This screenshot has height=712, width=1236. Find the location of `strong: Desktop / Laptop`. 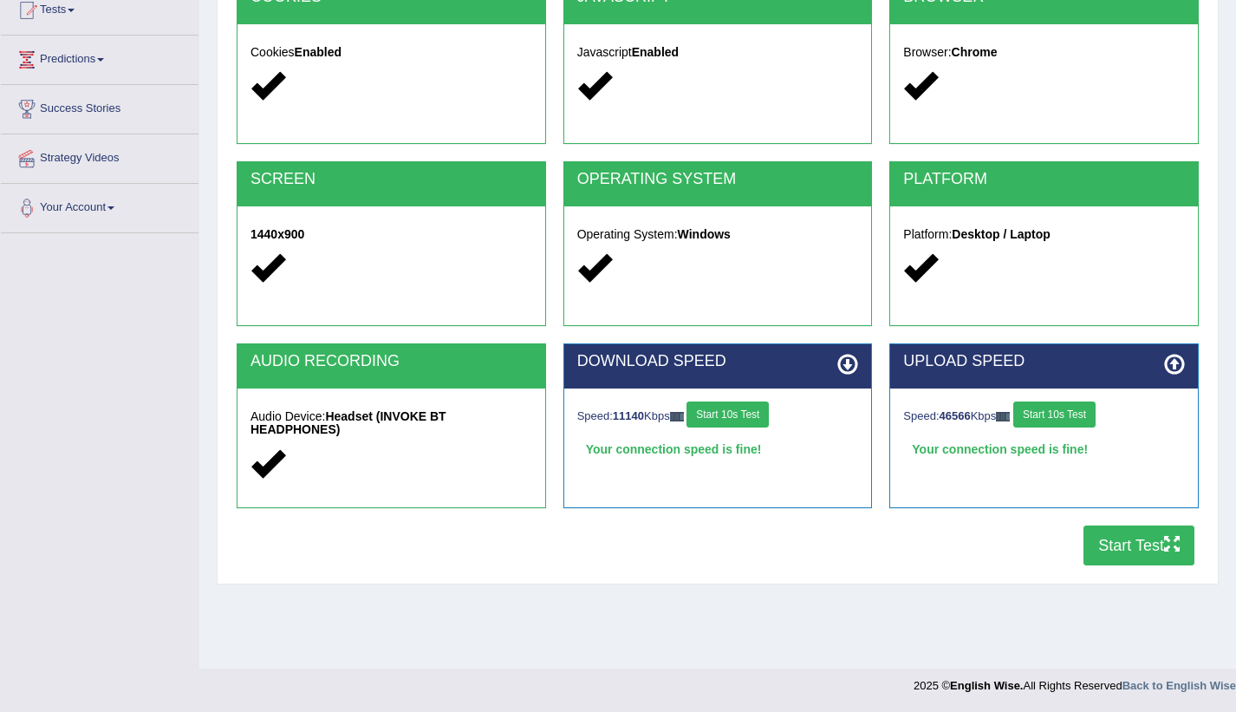

strong: Desktop / Laptop is located at coordinates (1001, 234).